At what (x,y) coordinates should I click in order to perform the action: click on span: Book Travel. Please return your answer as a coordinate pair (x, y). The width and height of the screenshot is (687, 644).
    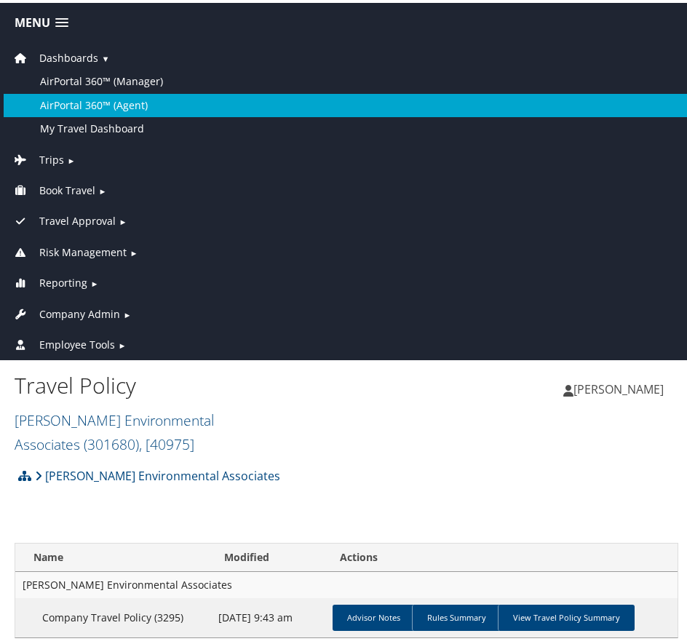
    Looking at the image, I should click on (67, 188).